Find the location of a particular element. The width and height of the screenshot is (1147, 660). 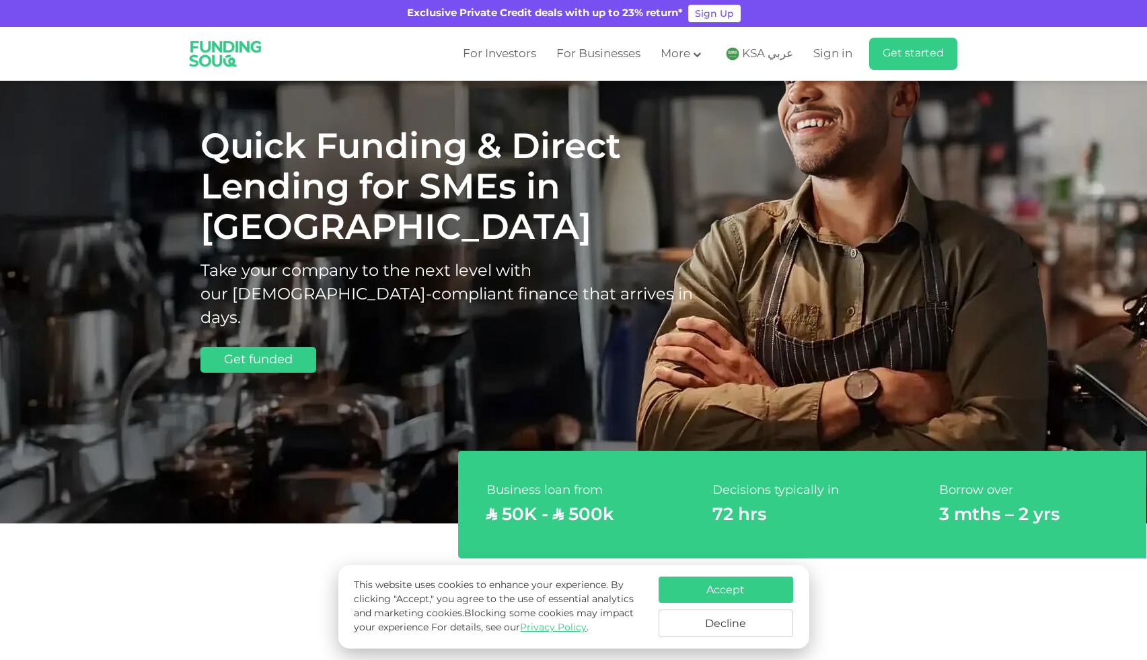

img: SA Flag is located at coordinates (732, 54).